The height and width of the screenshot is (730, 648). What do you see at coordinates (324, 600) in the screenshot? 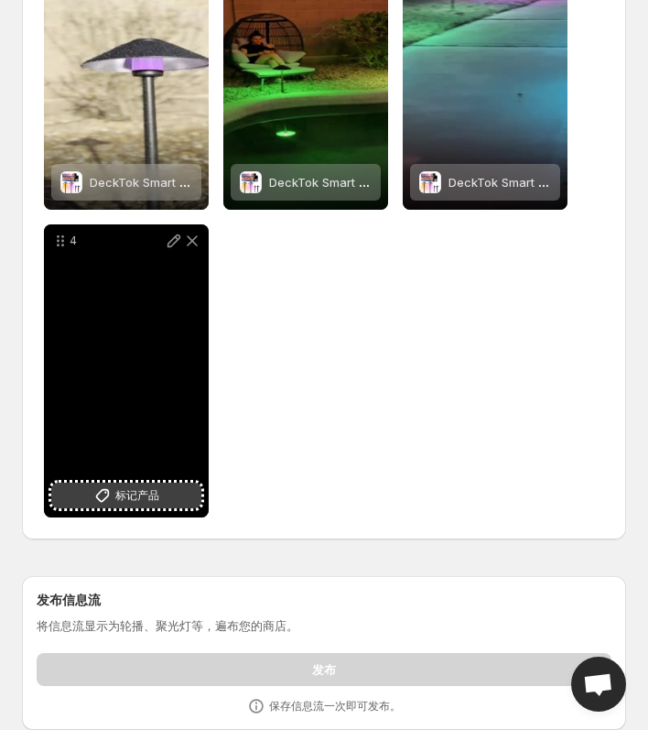
I see `h2: 发布信息流` at bounding box center [324, 600].